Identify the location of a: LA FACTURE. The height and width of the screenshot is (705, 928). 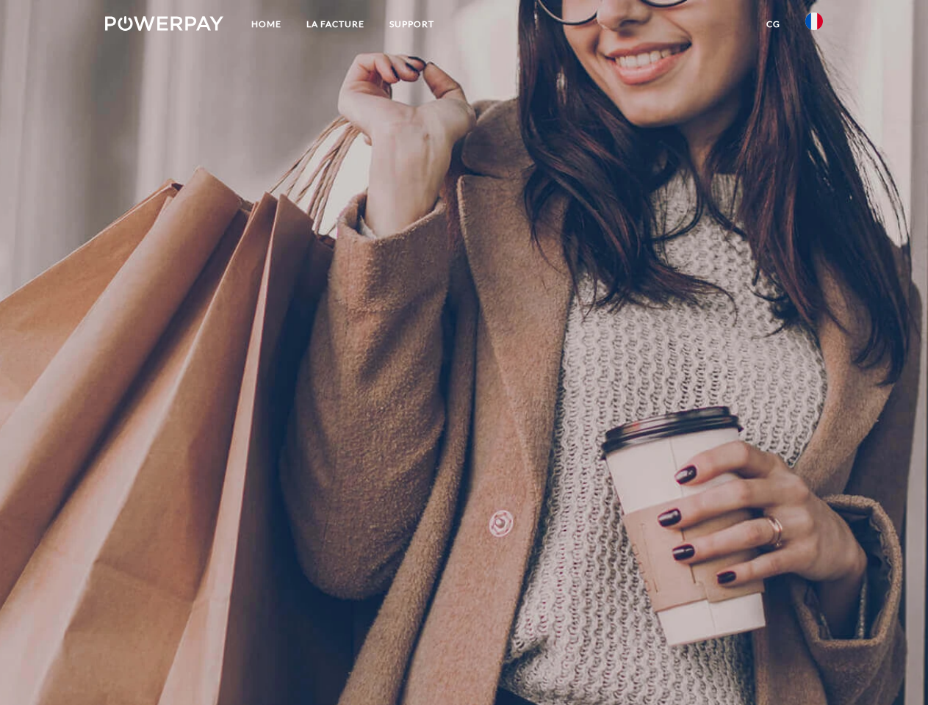
(335, 24).